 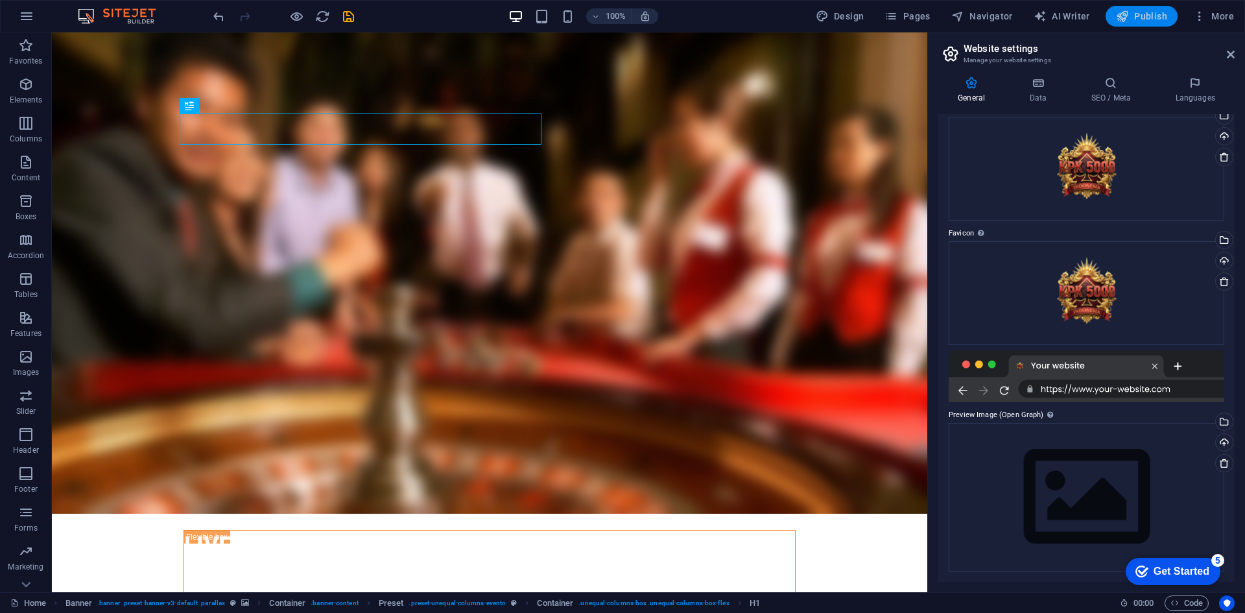 I want to click on img: Editor Logo, so click(x=123, y=16).